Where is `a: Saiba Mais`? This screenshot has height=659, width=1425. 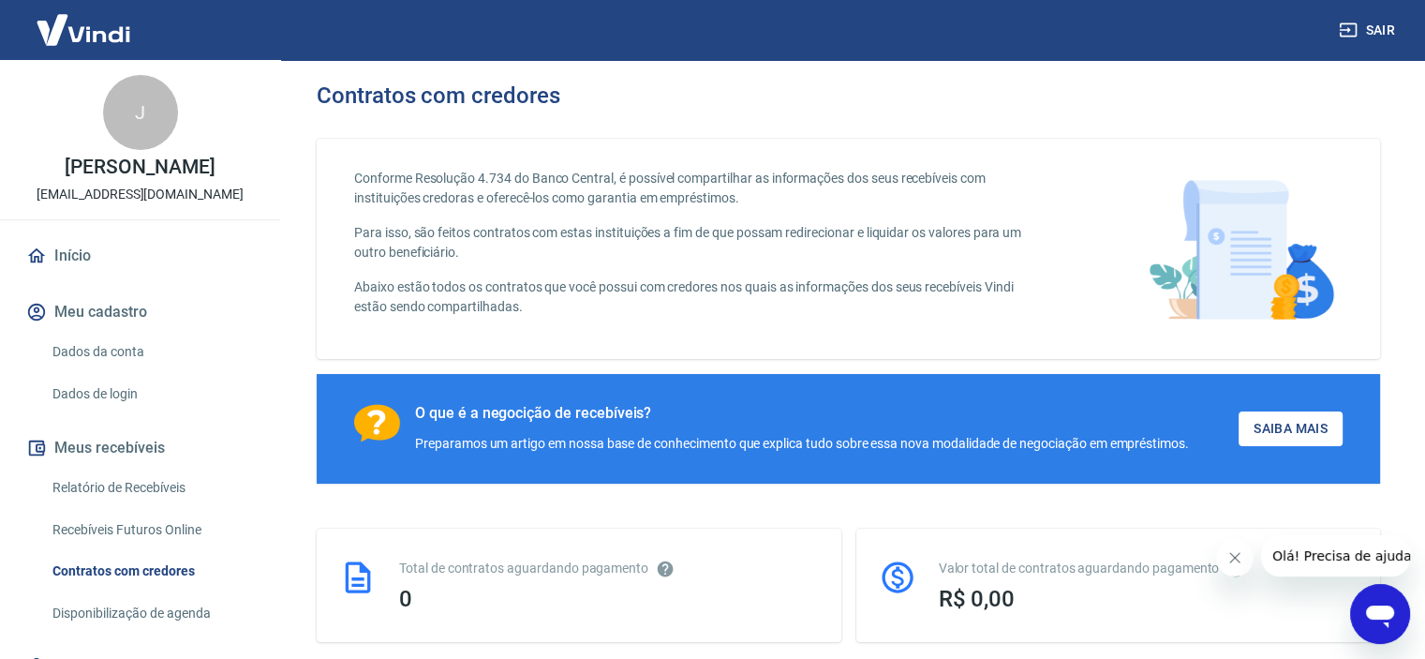
a: Saiba Mais is located at coordinates (1290, 428).